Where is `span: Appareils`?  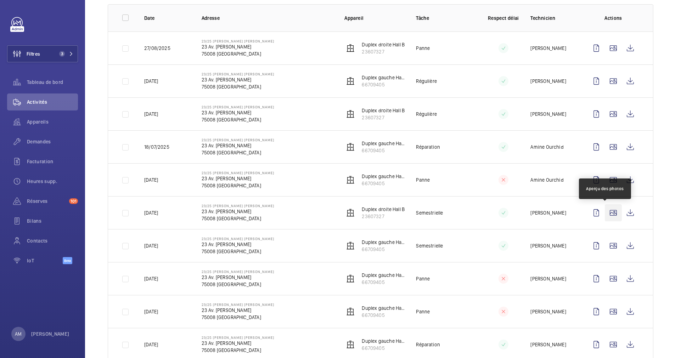 span: Appareils is located at coordinates (52, 122).